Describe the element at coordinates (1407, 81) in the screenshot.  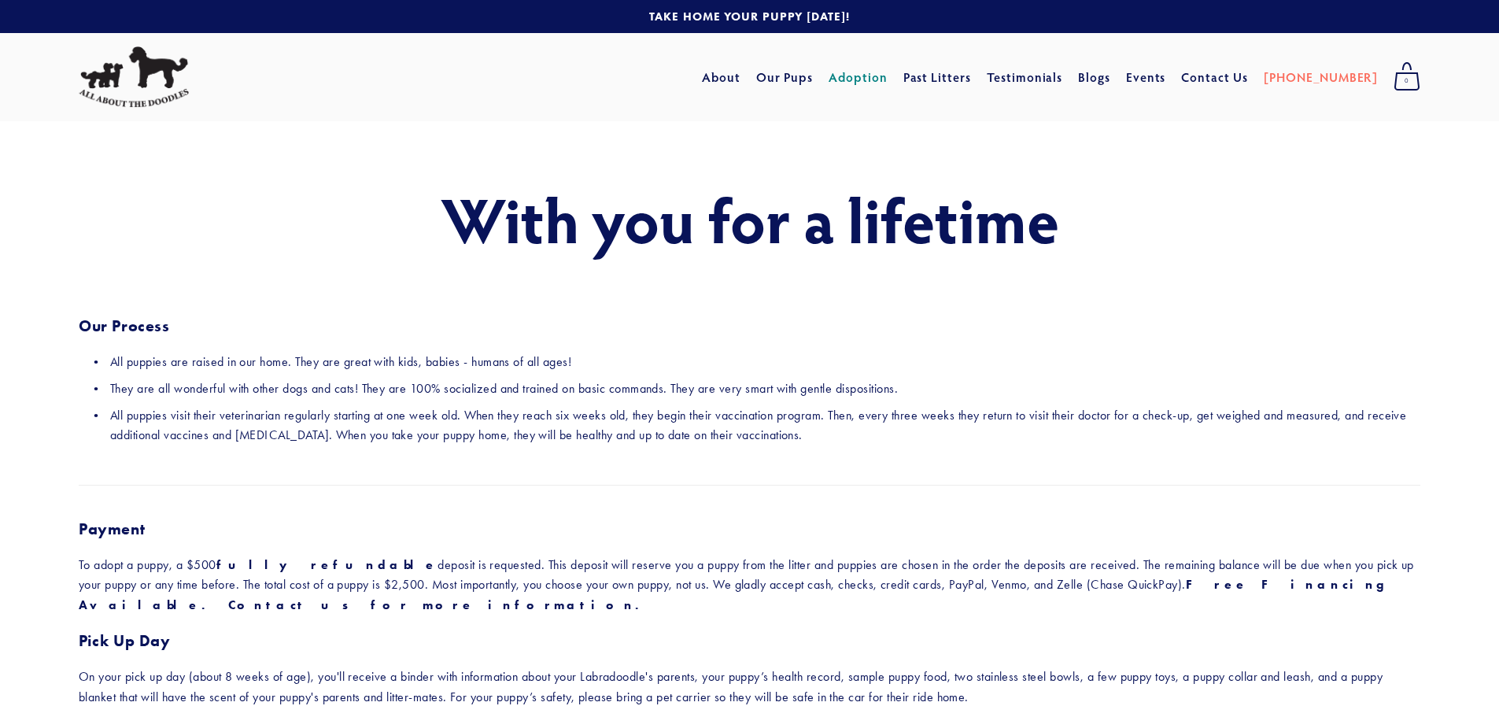
I see `span: 0` at that location.